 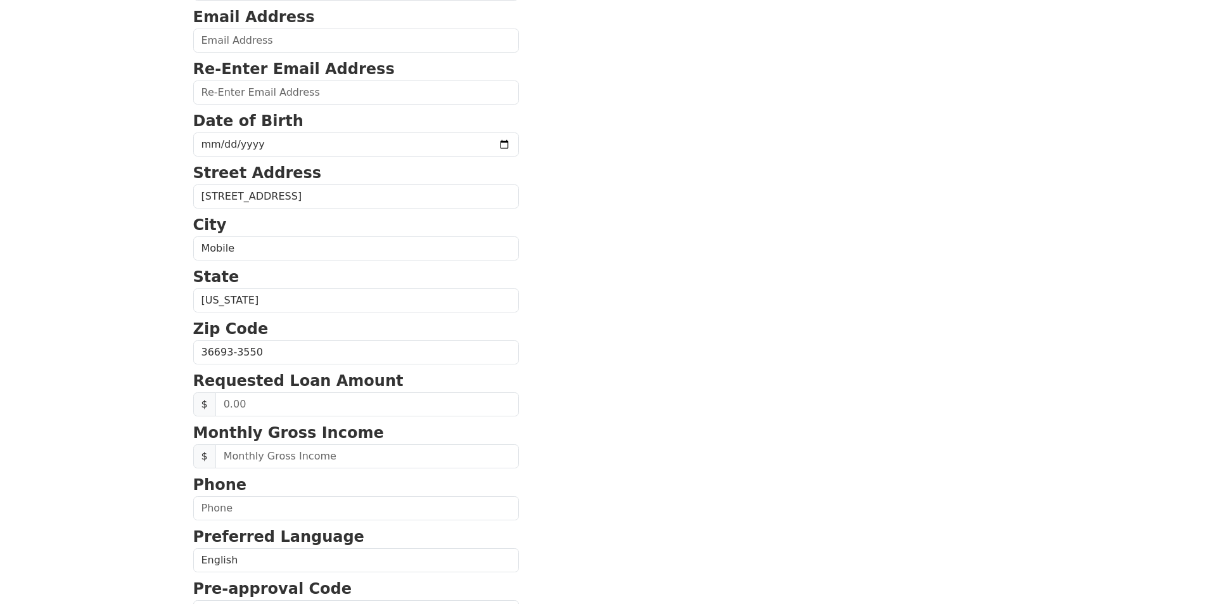 What do you see at coordinates (248, 121) in the screenshot?
I see `strong: Date of Birth` at bounding box center [248, 121].